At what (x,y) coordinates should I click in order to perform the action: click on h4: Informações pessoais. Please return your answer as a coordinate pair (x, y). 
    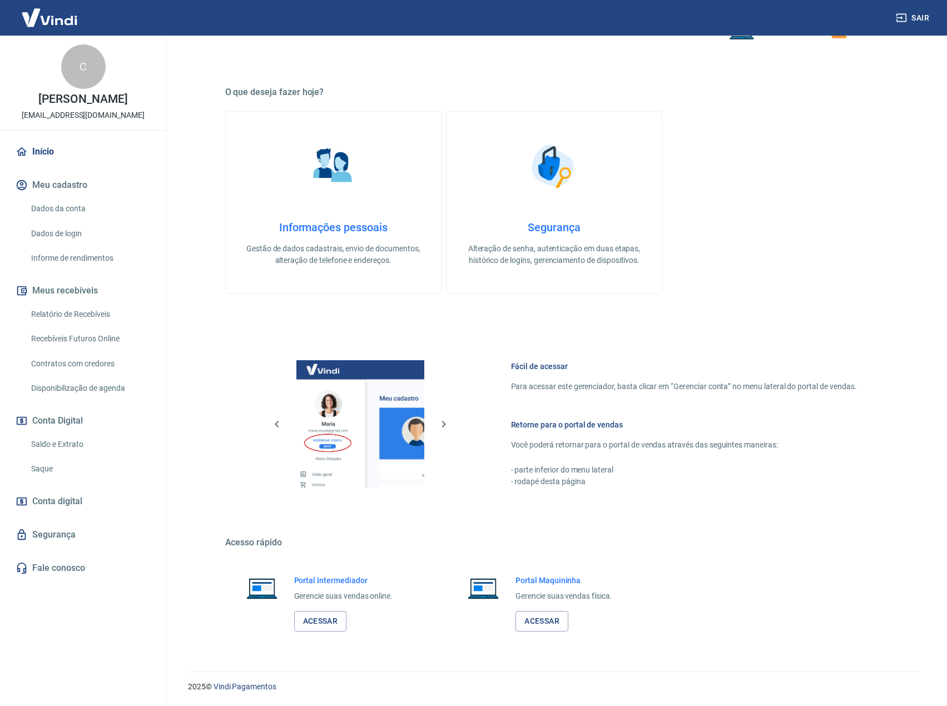
    Looking at the image, I should click on (333, 227).